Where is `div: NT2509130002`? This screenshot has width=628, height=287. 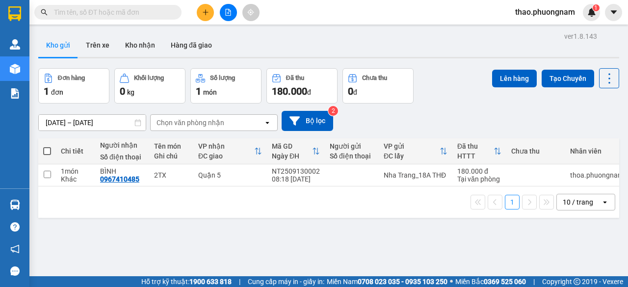 div: NT2509130002 is located at coordinates (296, 171).